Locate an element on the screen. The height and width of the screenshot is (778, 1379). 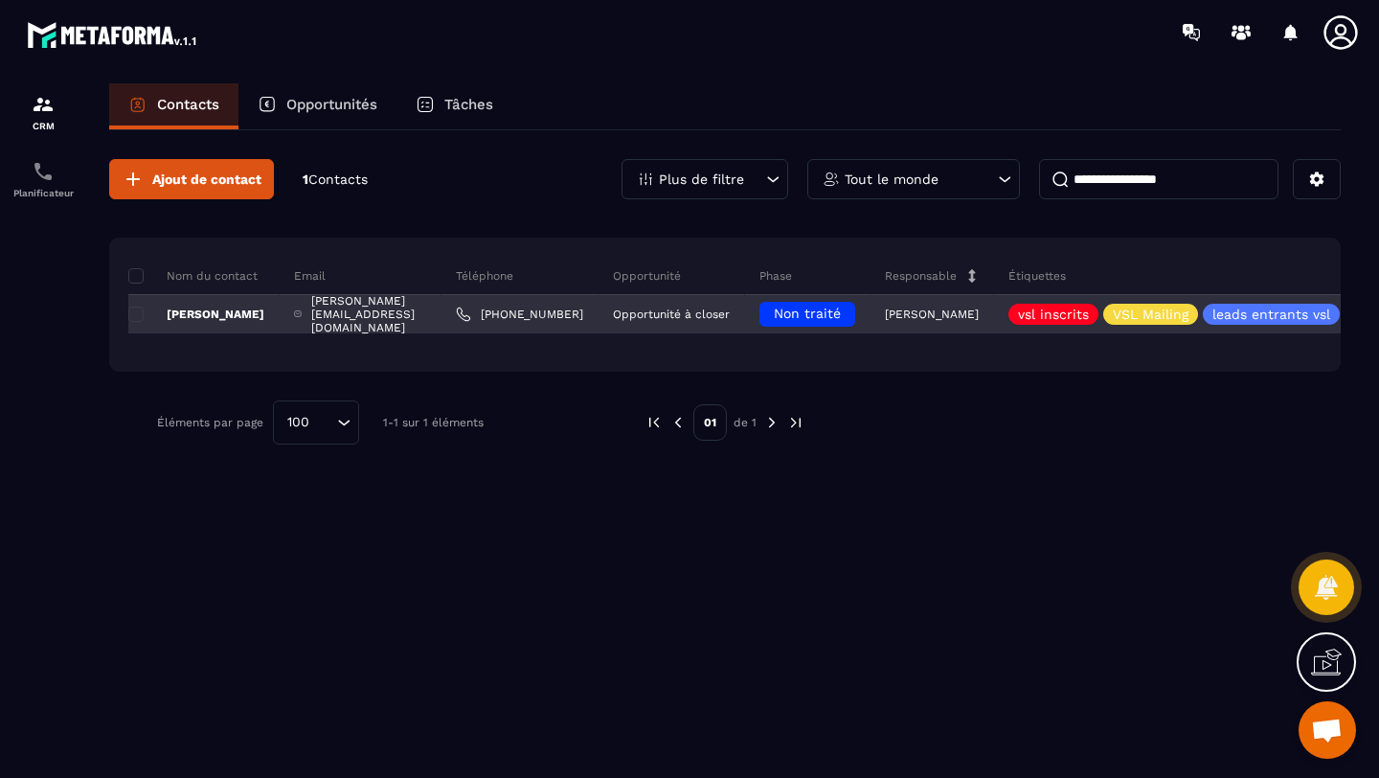
p: vsl inscrits is located at coordinates (1053, 314).